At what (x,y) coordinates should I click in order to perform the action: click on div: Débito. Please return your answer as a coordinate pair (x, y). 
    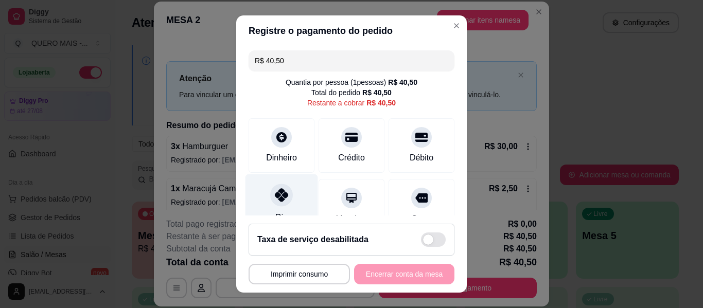
    Looking at the image, I should click on (422, 158).